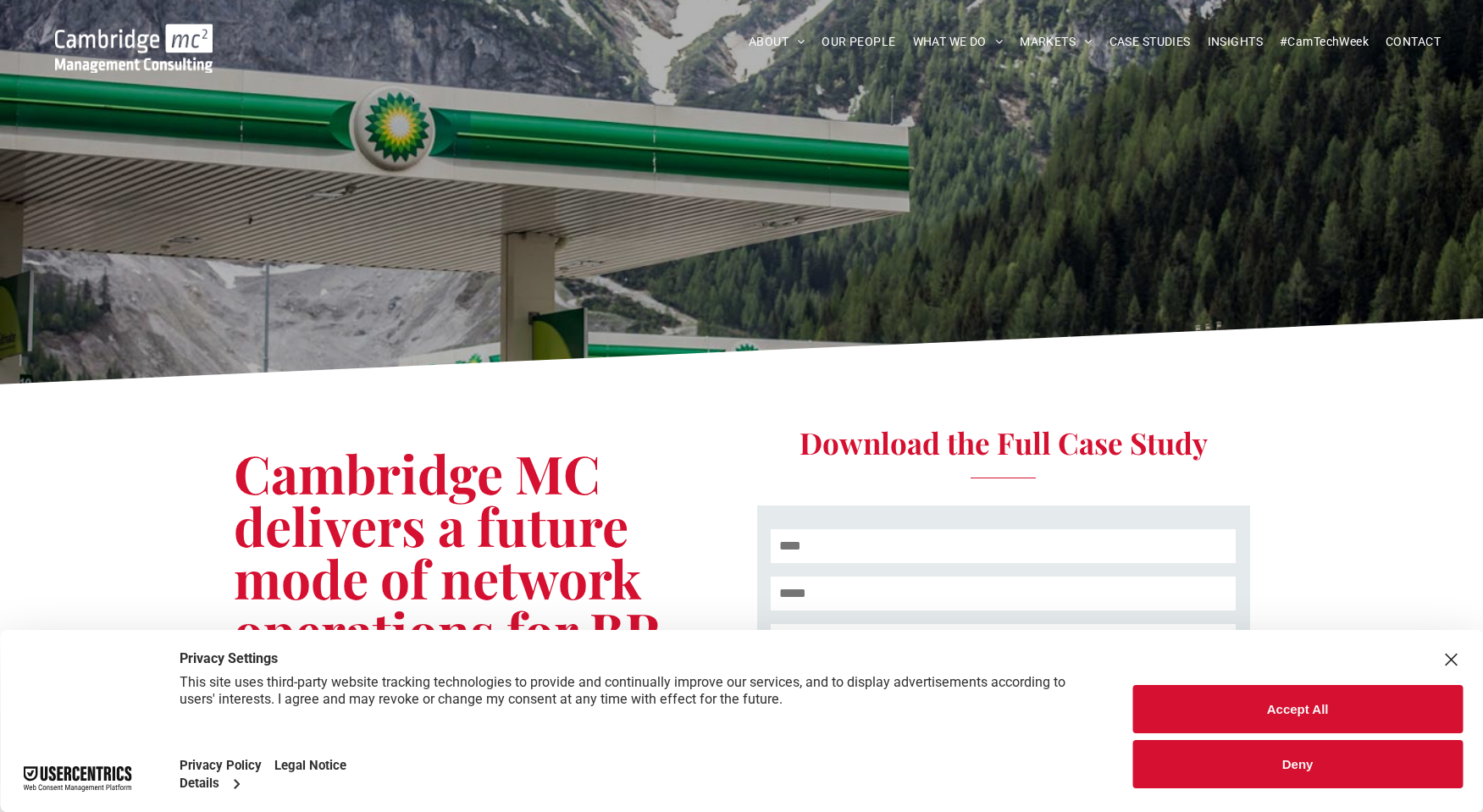 This screenshot has height=812, width=1483. Describe the element at coordinates (1003, 442) in the screenshot. I see `span: Download the Full Case Study` at that location.